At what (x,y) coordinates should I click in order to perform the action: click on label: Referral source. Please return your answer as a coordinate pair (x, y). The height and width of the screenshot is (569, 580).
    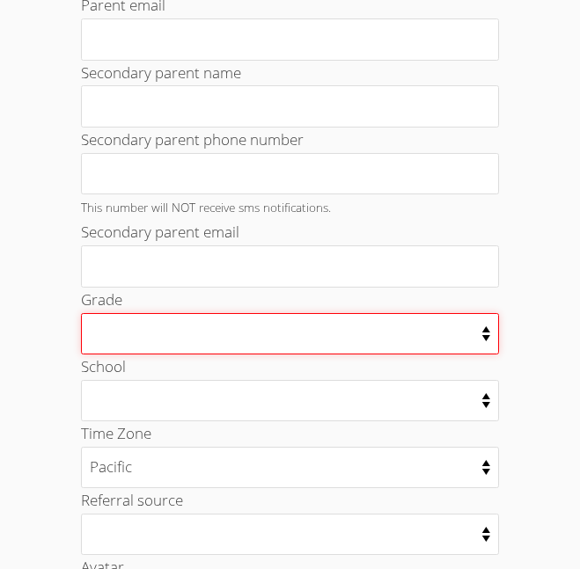
    Looking at the image, I should click on (132, 500).